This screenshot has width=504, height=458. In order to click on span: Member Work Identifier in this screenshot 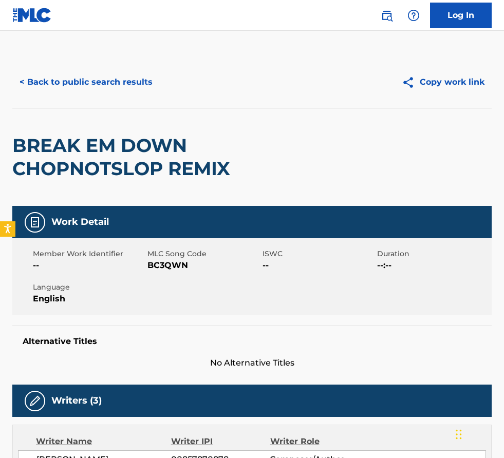, I will do `click(89, 254)`.